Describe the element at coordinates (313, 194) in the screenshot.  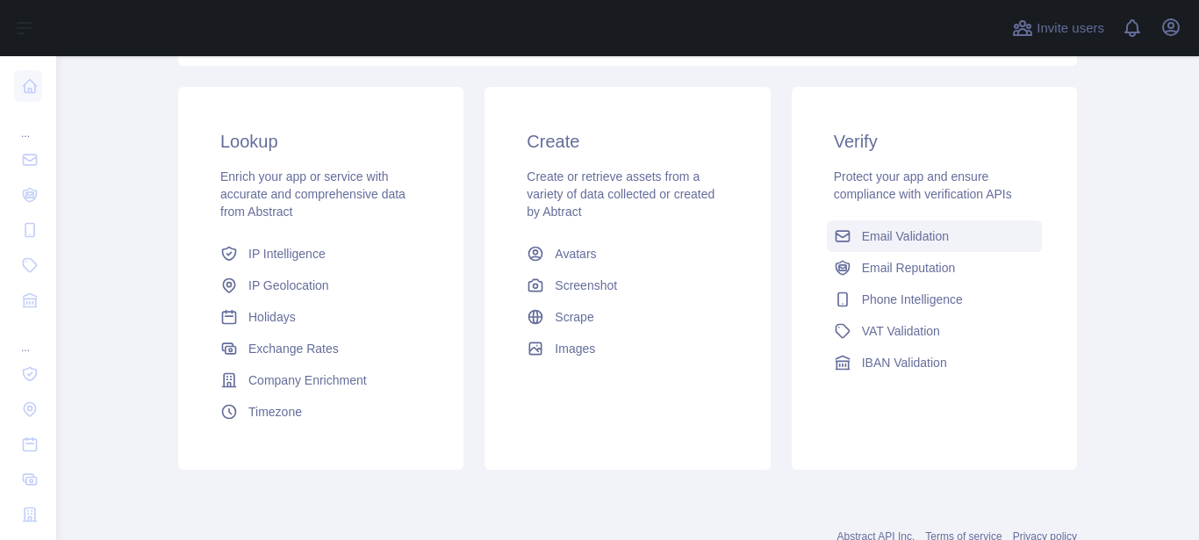
I see `span: Enrich your app or service with accurate and comprehensive data from Abstract` at that location.